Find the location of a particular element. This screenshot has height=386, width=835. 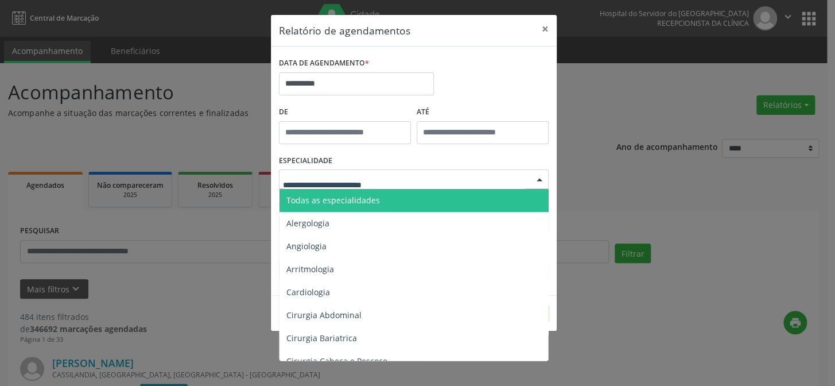

span: Cirurgia Cabeça e Pescoço is located at coordinates (337, 361).